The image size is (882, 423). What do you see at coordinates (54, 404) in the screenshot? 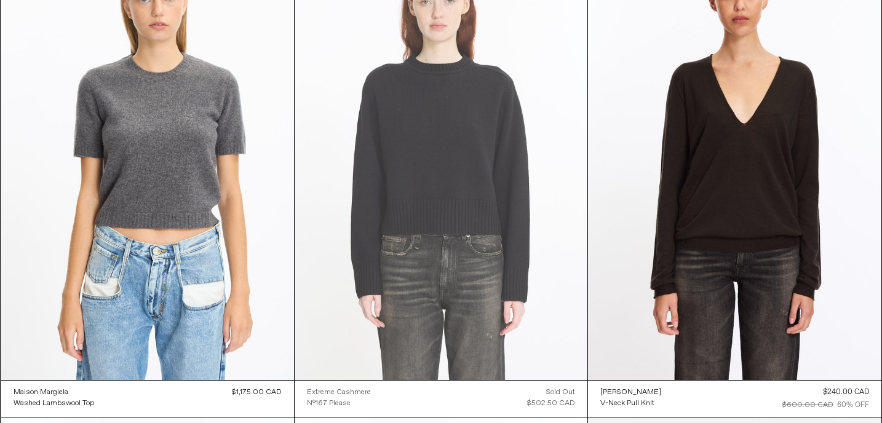
I see `a: Washed Lambswool Top` at bounding box center [54, 404].